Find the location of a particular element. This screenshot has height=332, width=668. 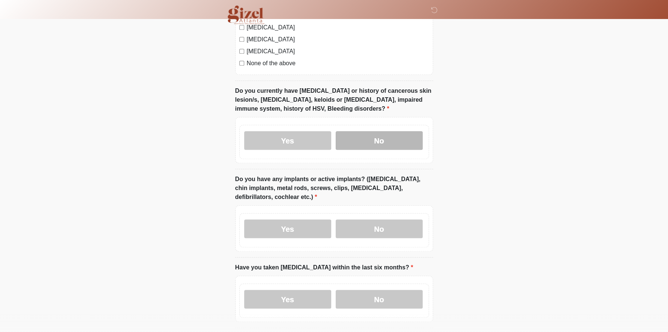

img: Gizel Atlanta Logo is located at coordinates (246, 15).